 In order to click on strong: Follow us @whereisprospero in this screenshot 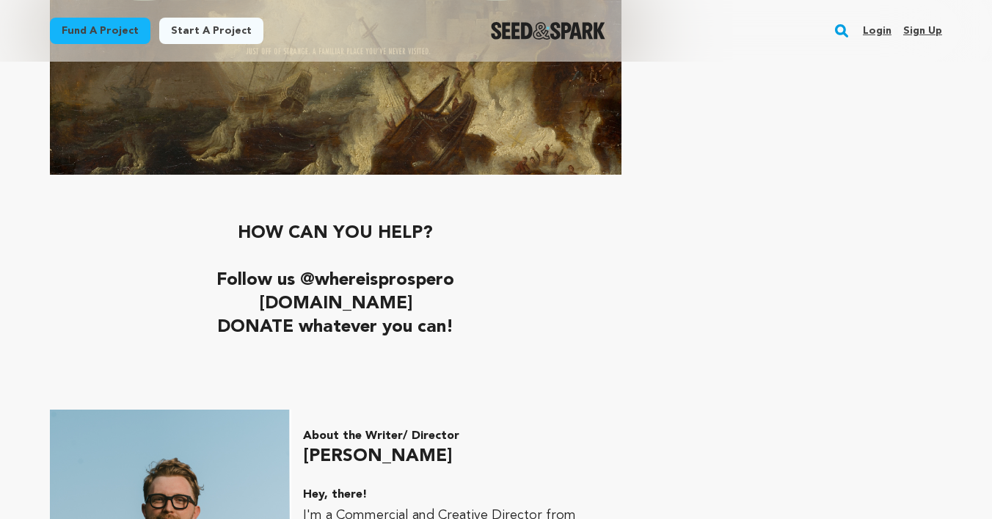, I will do `click(335, 280)`.